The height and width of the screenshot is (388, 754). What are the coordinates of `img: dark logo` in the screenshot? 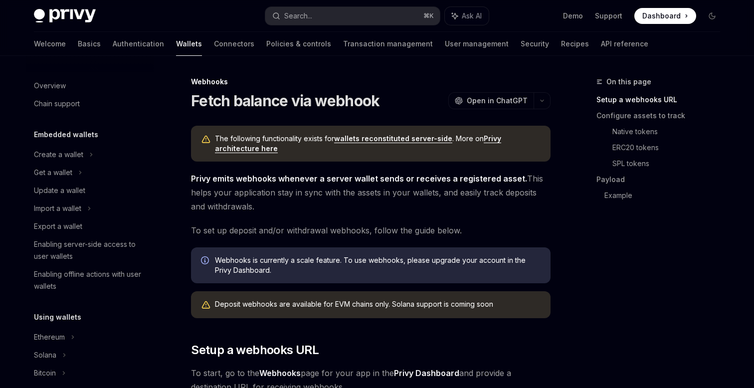 It's located at (65, 16).